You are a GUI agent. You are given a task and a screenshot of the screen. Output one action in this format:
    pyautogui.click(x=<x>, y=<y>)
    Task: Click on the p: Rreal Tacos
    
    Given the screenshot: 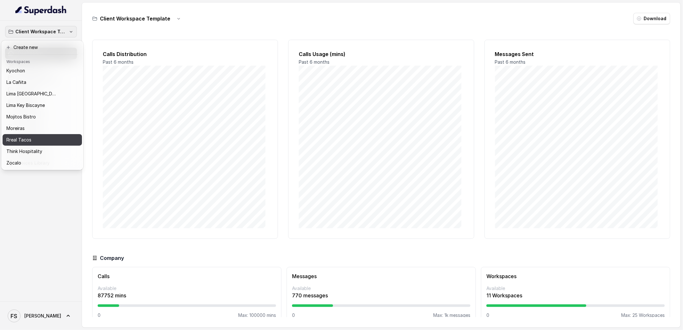 What is the action you would take?
    pyautogui.click(x=19, y=140)
    